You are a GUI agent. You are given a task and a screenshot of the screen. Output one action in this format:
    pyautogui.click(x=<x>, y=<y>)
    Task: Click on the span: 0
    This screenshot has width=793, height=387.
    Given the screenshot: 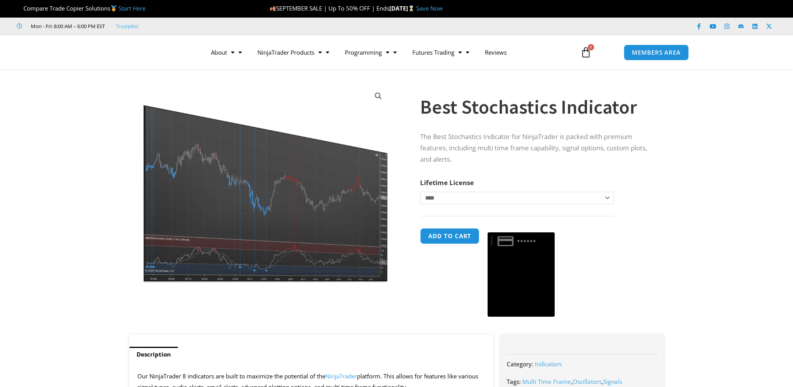 What is the action you would take?
    pyautogui.click(x=591, y=47)
    